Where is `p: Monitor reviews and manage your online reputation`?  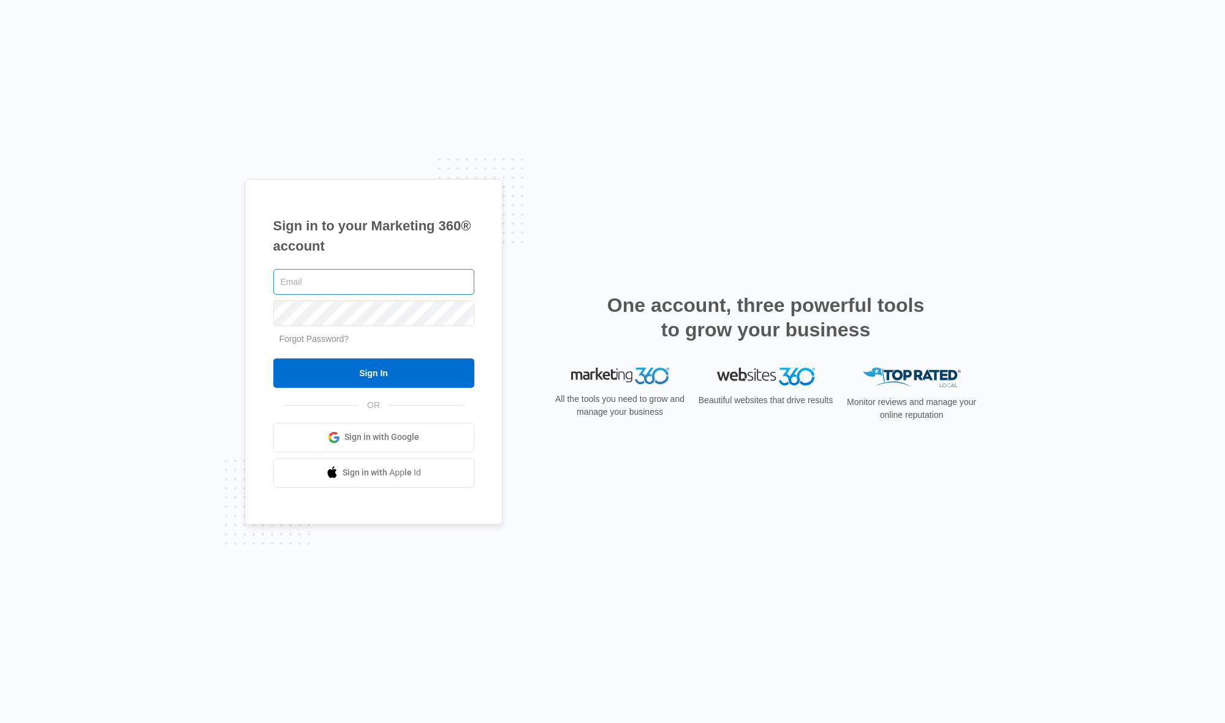 p: Monitor reviews and manage your online reputation is located at coordinates (912, 409).